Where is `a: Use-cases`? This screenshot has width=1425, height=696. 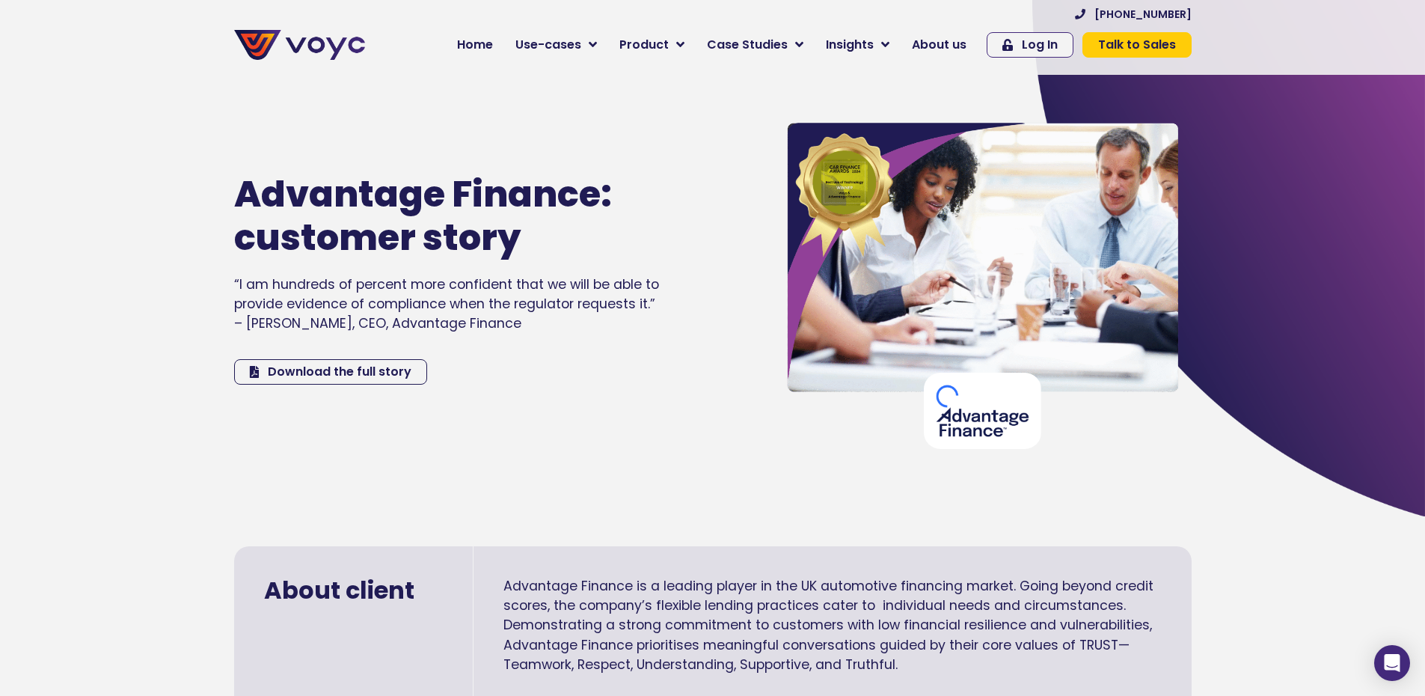
a: Use-cases is located at coordinates (556, 45).